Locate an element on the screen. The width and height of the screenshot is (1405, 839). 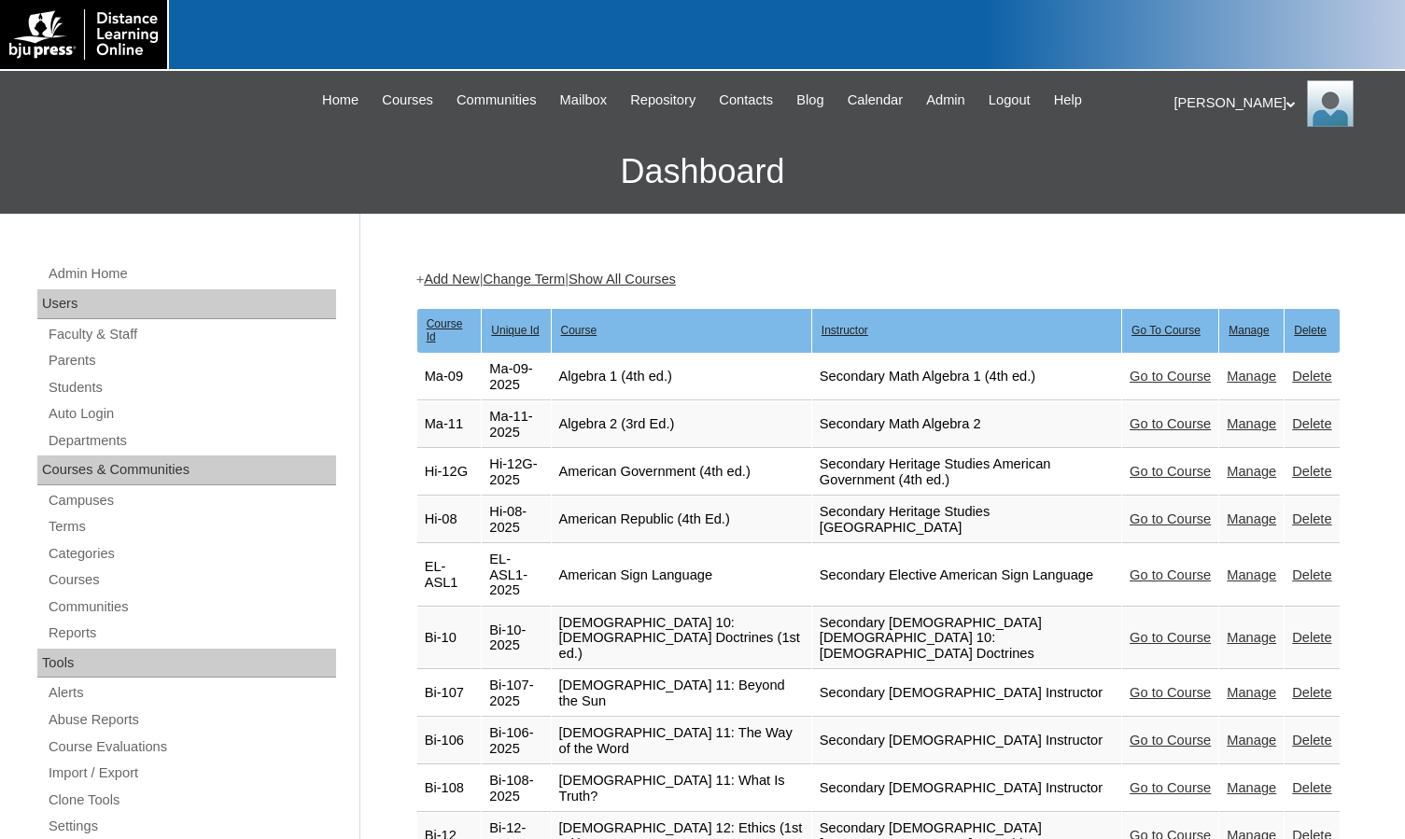
a: Mailbox is located at coordinates (583, 100).